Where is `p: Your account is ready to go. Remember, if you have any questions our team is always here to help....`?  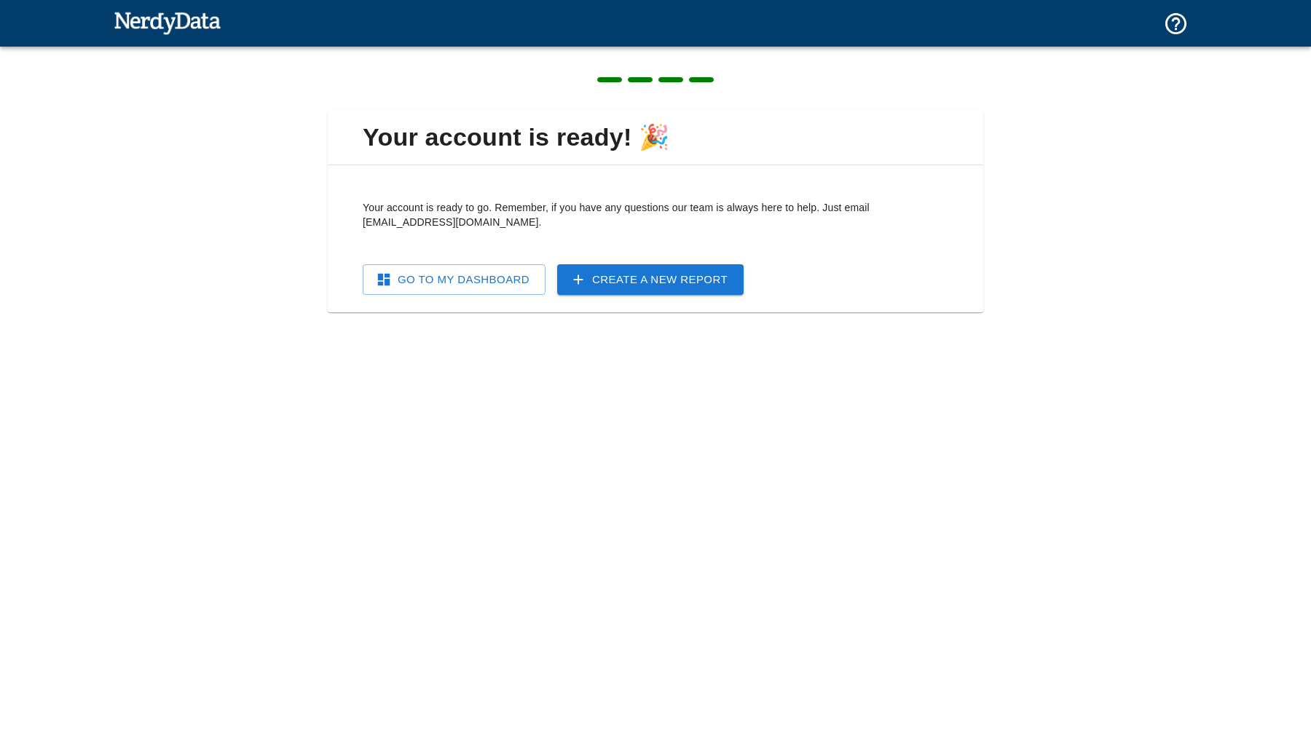 p: Your account is ready to go. Remember, if you have any questions our team is always here to help.... is located at coordinates (655, 215).